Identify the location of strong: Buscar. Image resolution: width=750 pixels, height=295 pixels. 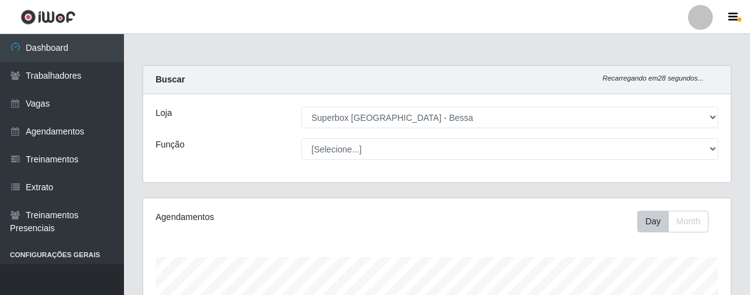
(170, 79).